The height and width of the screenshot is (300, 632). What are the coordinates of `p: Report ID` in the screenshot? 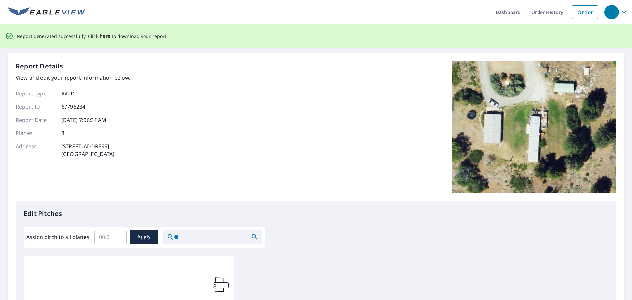 It's located at (36, 107).